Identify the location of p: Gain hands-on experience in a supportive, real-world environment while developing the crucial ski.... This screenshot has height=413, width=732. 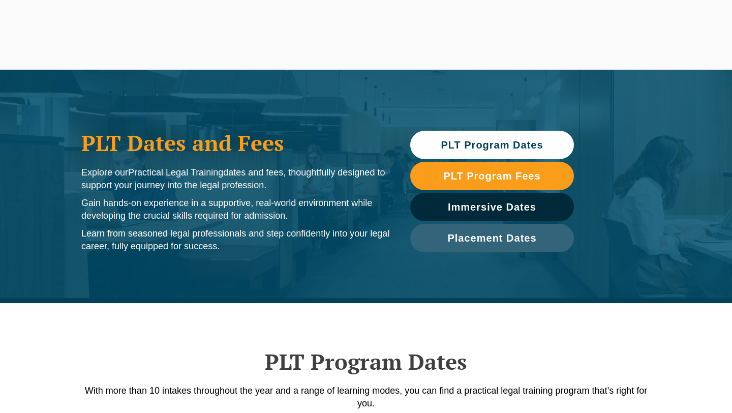
(235, 209).